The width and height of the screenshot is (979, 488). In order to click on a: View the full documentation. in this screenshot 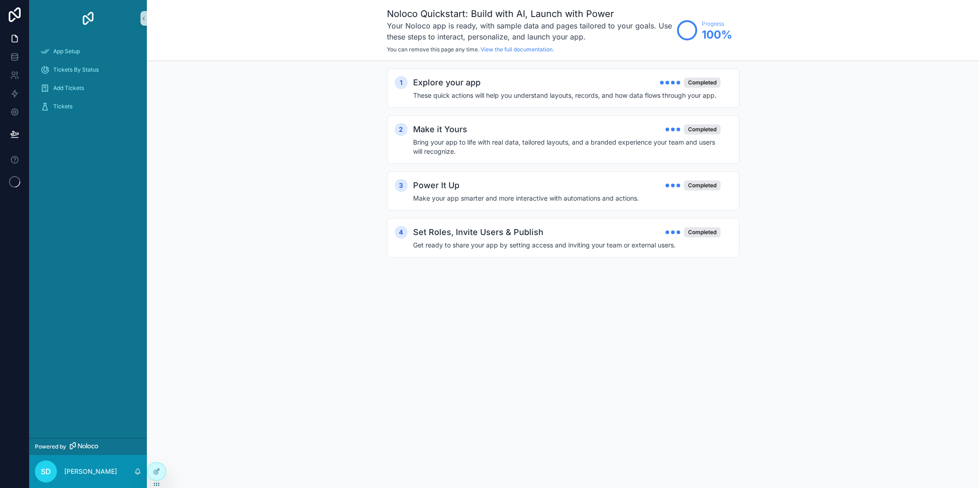, I will do `click(517, 49)`.